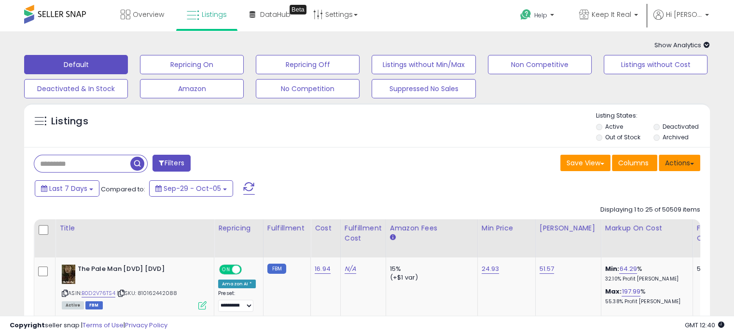 The height and width of the screenshot is (335, 734). I want to click on button: No Competition, so click(307, 89).